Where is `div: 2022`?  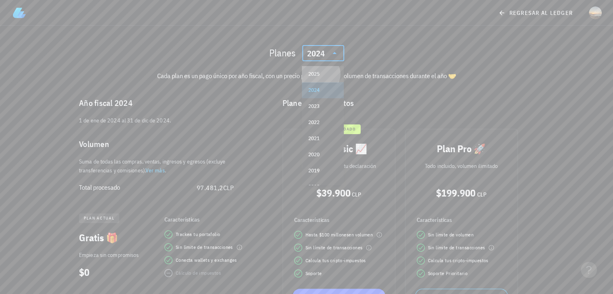
div: 2022 is located at coordinates (323, 123).